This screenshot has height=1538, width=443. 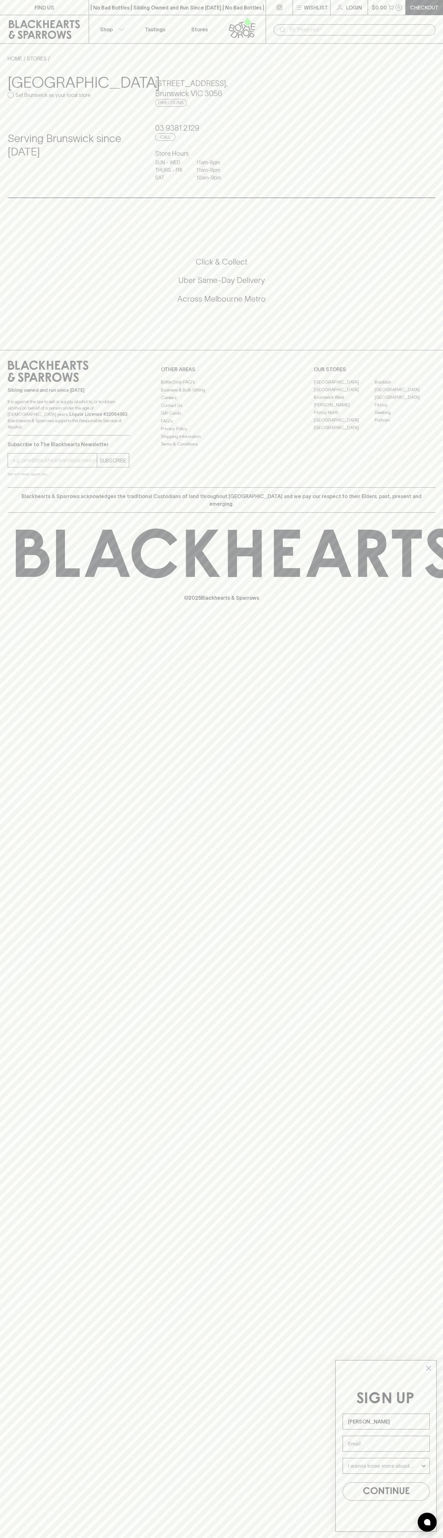 I want to click on button: SUBSCRIBE, so click(x=113, y=460).